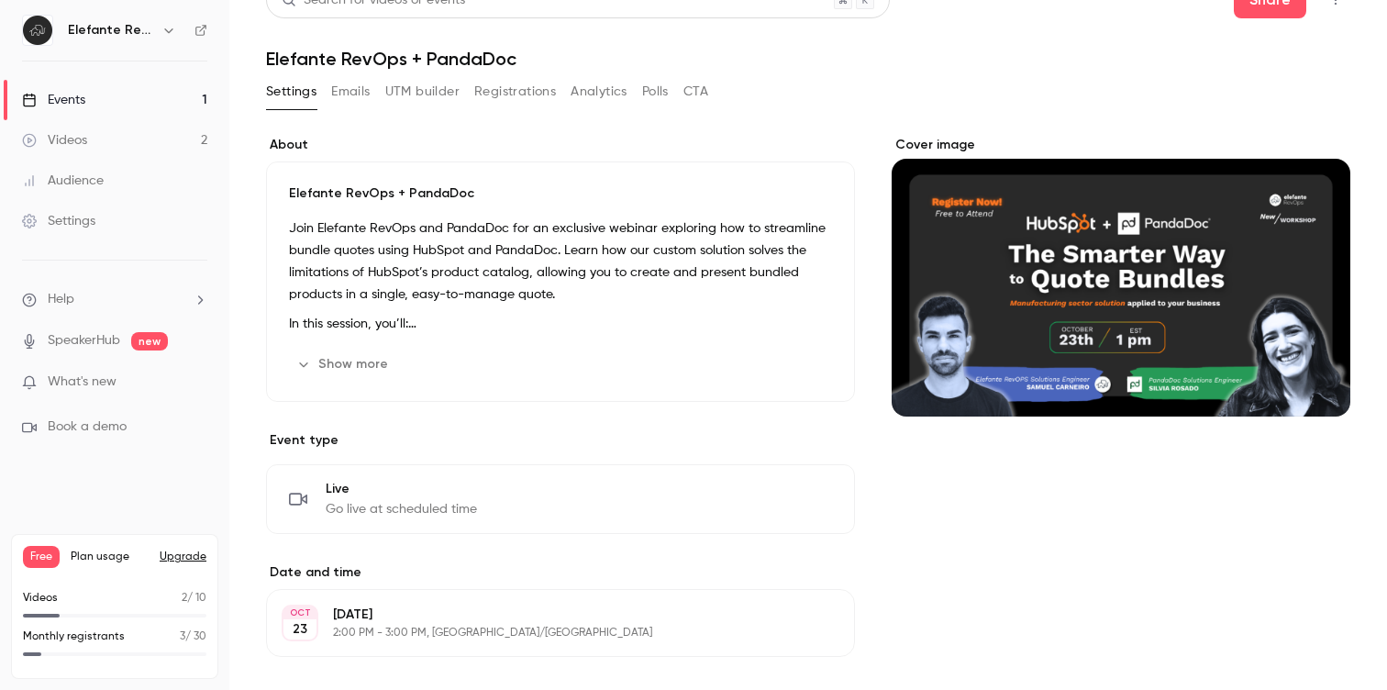 The height and width of the screenshot is (690, 1387). I want to click on div: Videos, so click(54, 140).